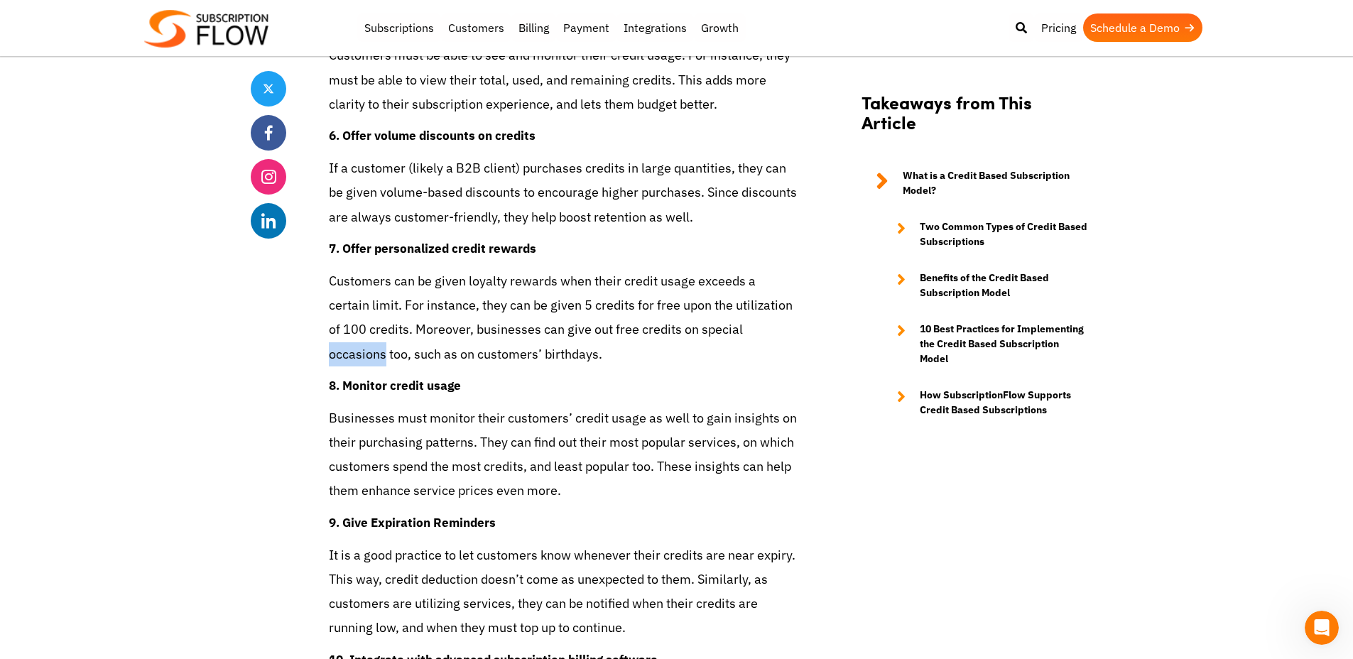 This screenshot has width=1353, height=659. Describe the element at coordinates (986, 234) in the screenshot. I see `a: Two Common Types of Credit Based Subscriptions` at that location.